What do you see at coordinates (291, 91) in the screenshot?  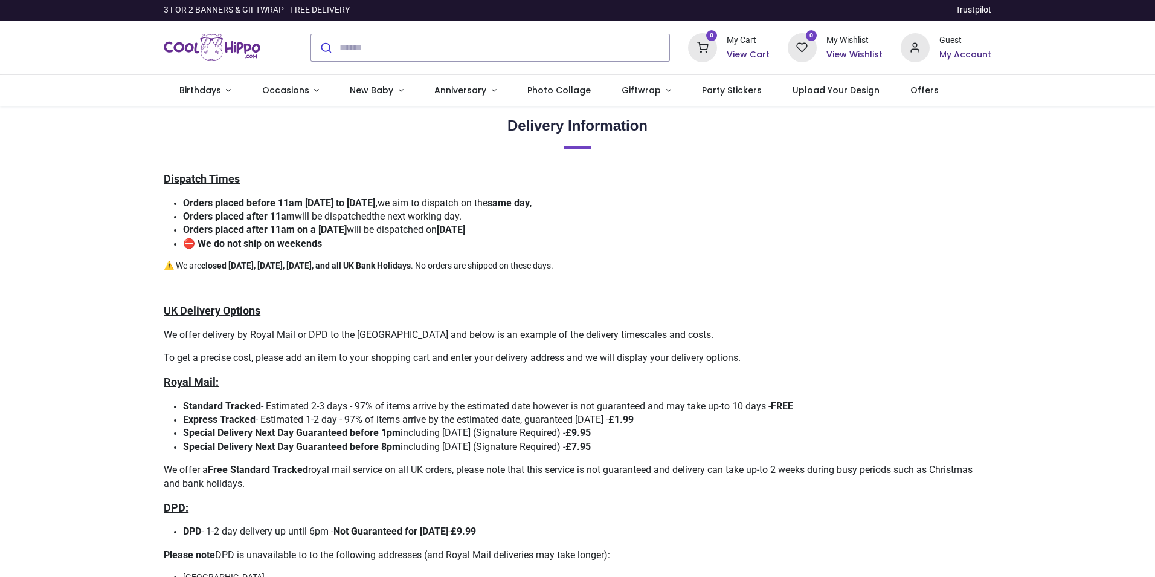 I see `a: Occasions` at bounding box center [291, 91].